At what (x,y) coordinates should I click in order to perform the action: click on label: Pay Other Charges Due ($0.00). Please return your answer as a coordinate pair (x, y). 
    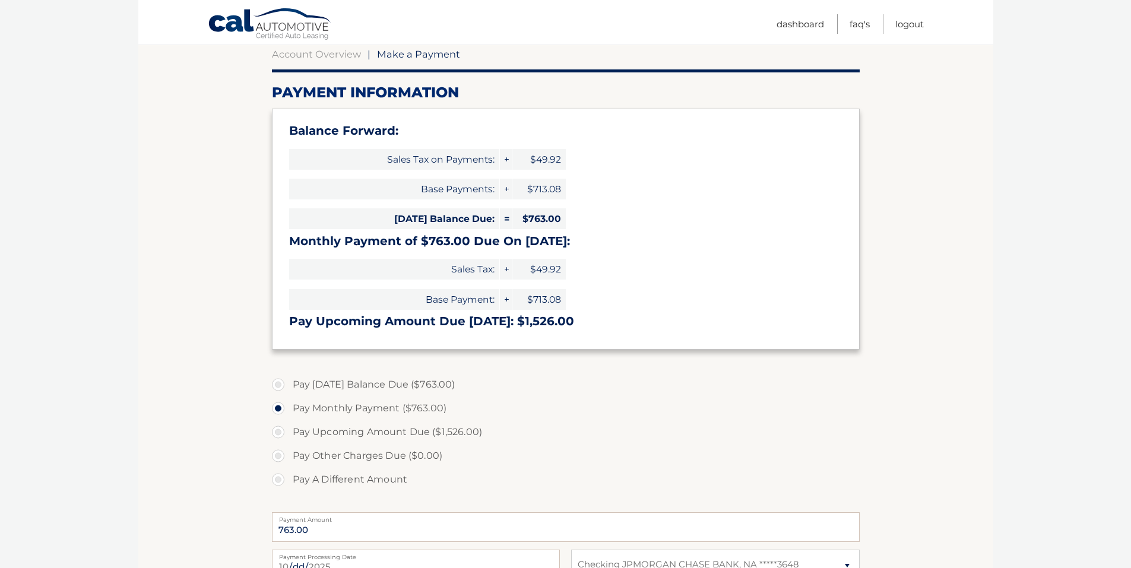
    Looking at the image, I should click on (566, 456).